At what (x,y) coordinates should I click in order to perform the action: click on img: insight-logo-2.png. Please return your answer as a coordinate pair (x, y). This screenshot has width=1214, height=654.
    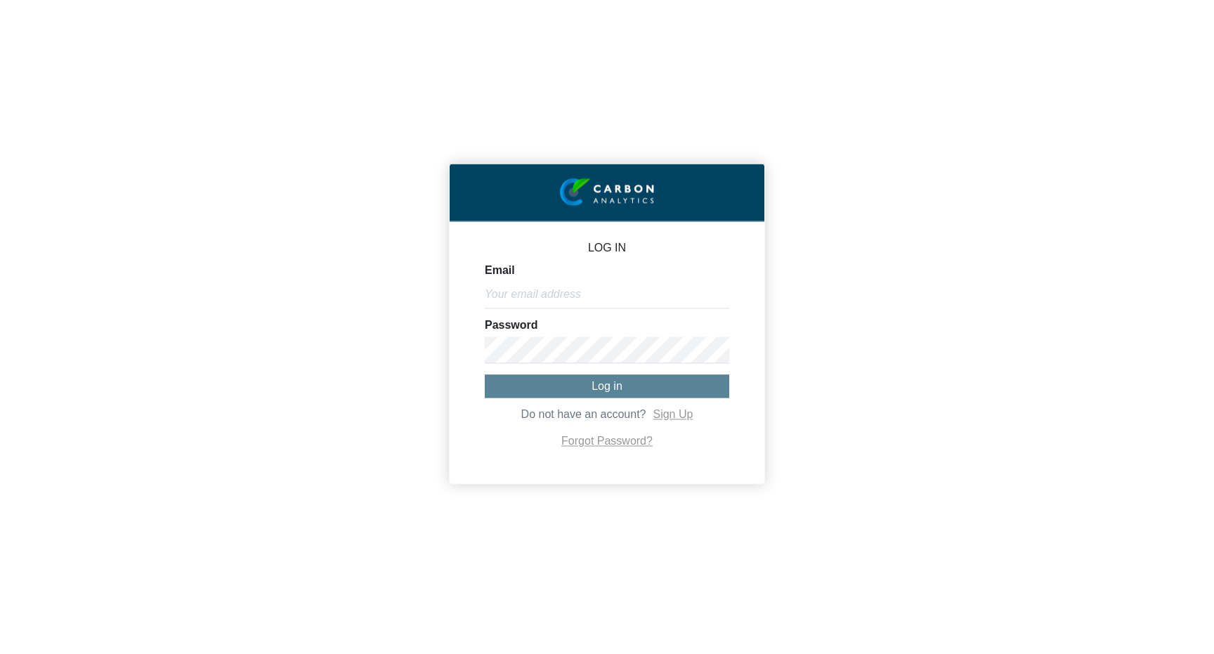
    Looking at the image, I should click on (607, 192).